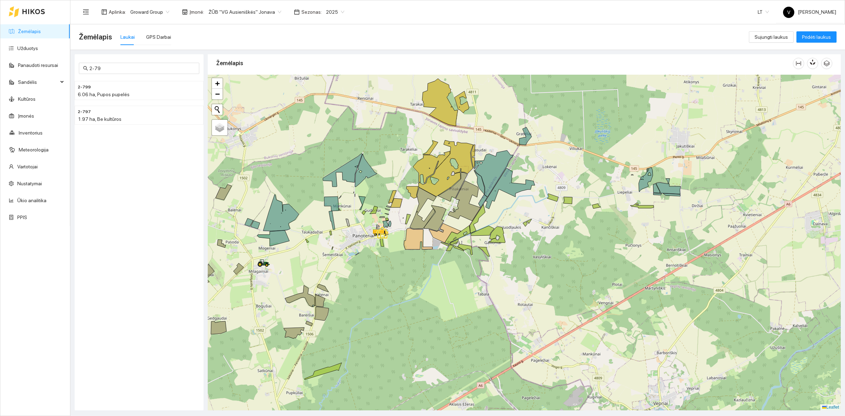 The image size is (845, 416). Describe the element at coordinates (104, 94) in the screenshot. I see `span: 6.06 ha, Pupos pupelės` at that location.